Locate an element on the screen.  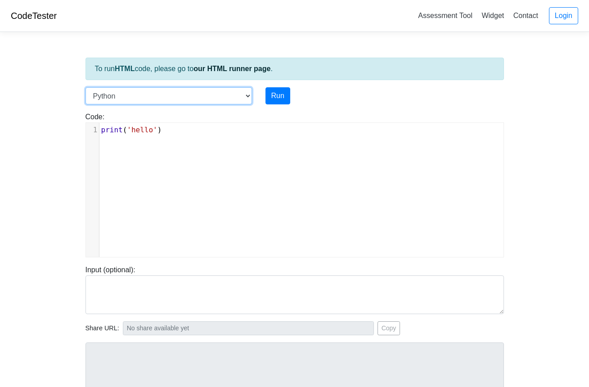
button: Run is located at coordinates (277, 96).